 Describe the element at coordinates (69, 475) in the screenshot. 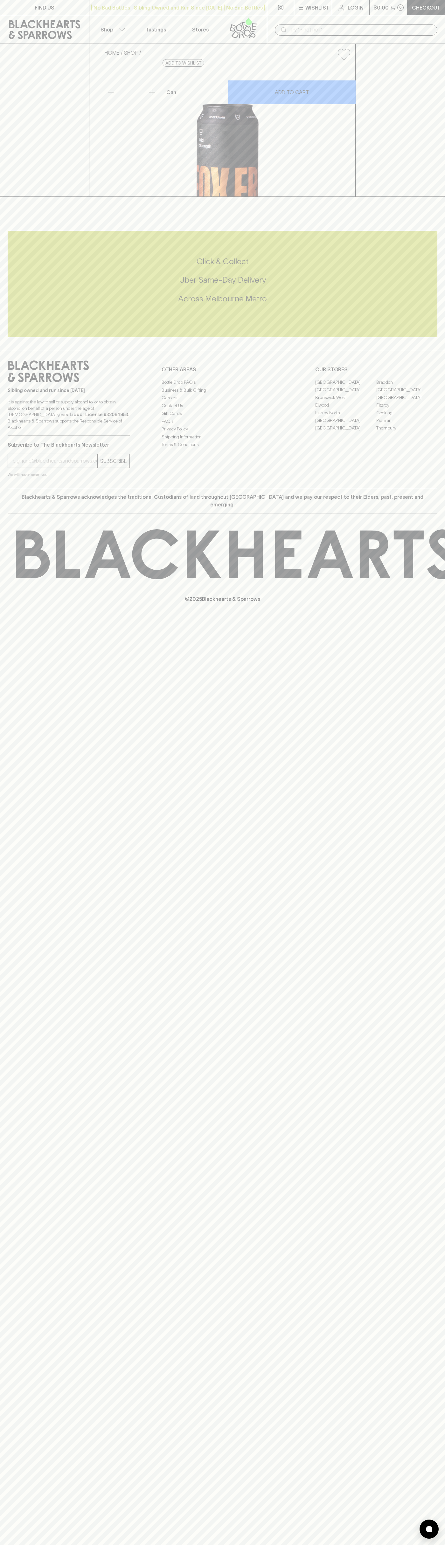

I see `p: We will never spam you` at that location.